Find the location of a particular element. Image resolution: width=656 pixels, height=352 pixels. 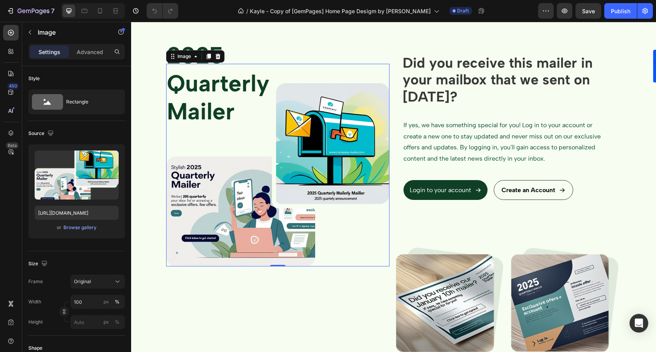

button: <p>Create an Account</p> is located at coordinates (402, 168).